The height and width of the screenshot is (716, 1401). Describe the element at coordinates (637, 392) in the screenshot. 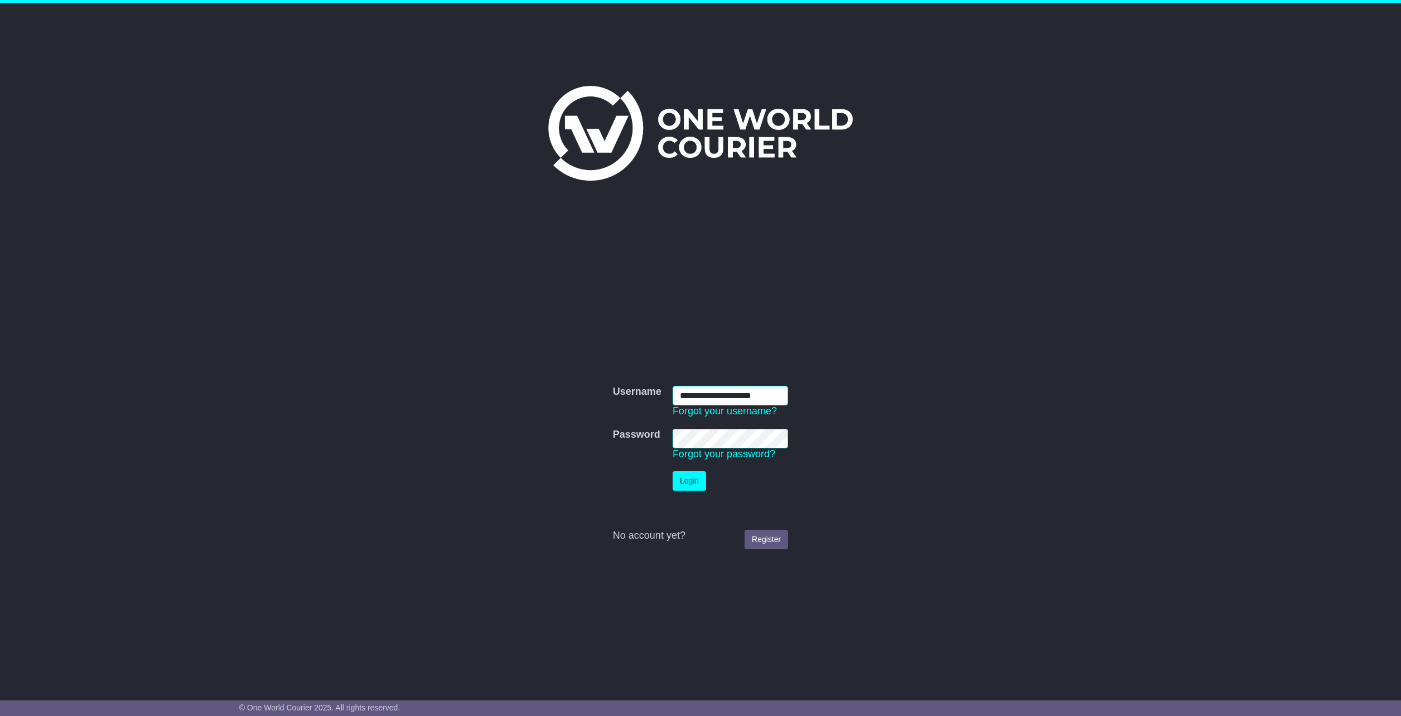

I see `label: Username` at that location.